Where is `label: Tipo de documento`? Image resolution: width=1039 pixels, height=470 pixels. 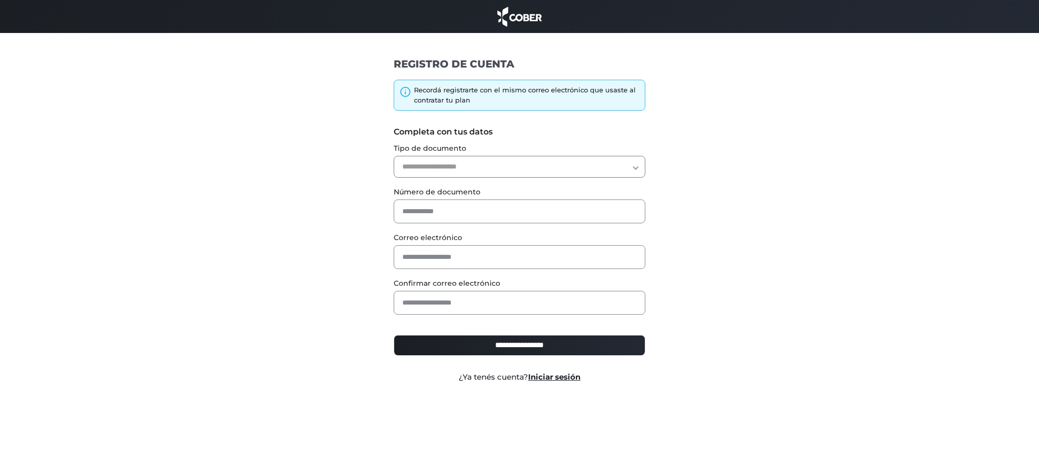 label: Tipo de documento is located at coordinates (520, 148).